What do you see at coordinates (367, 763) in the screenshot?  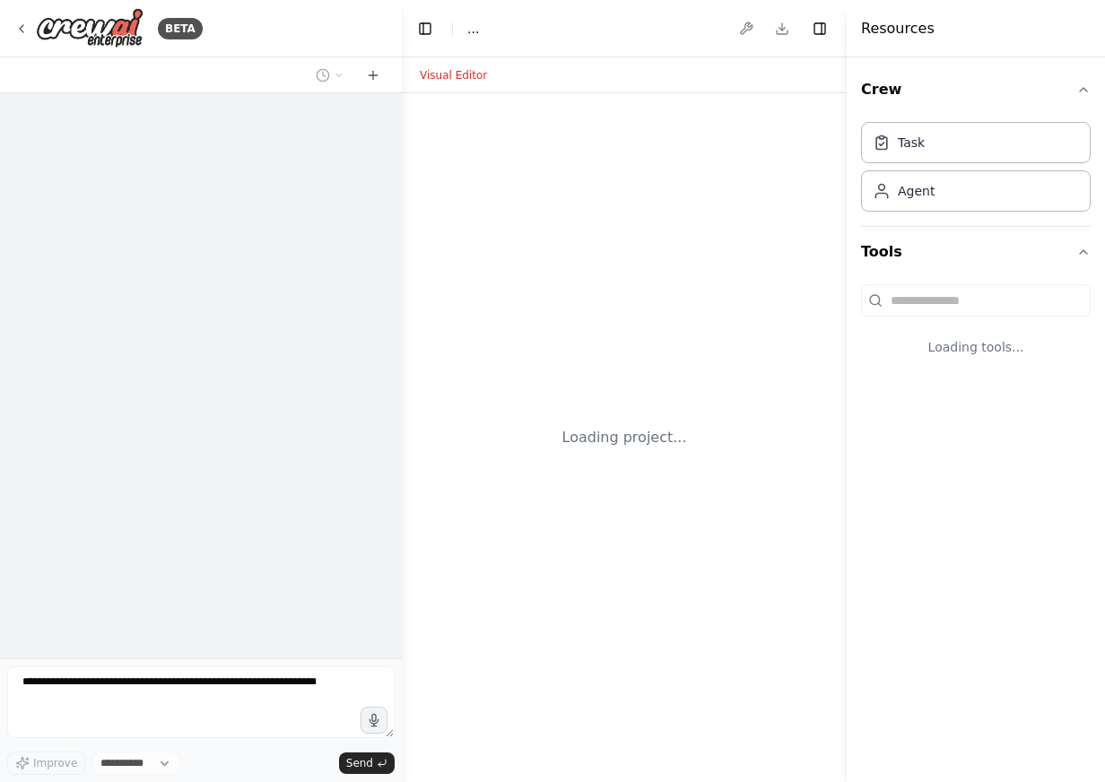 I see `button: Send` at bounding box center [367, 763].